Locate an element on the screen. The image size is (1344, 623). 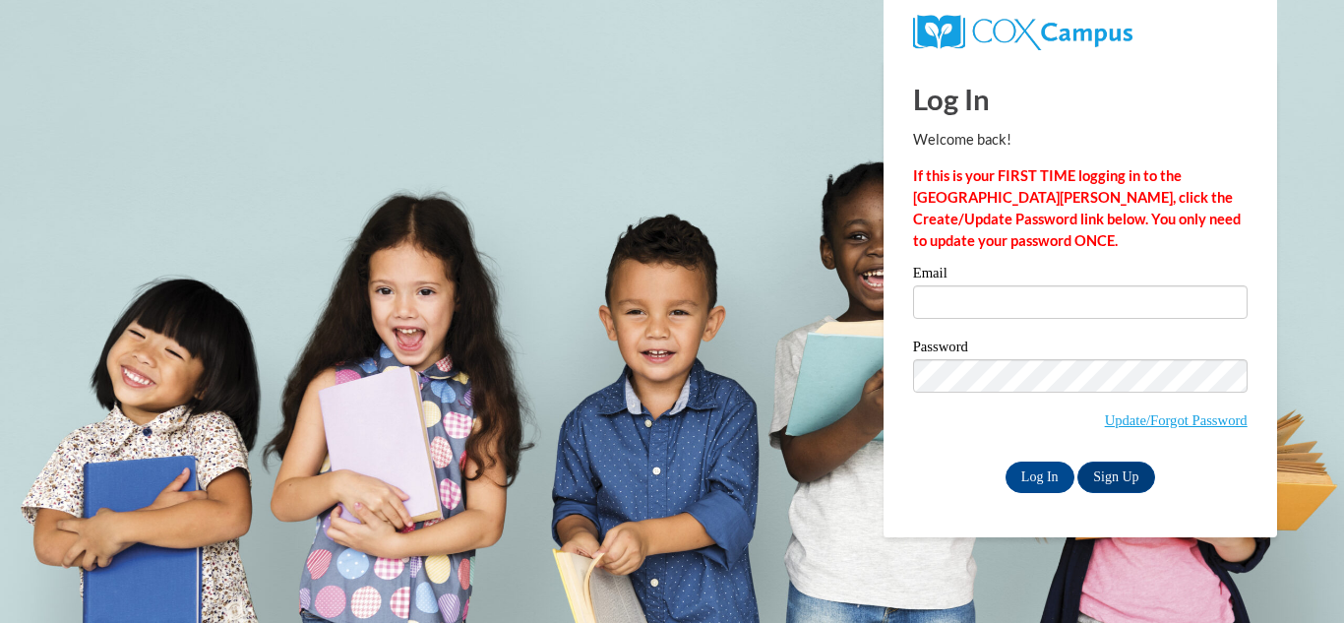
h1: Log In is located at coordinates (1080, 98).